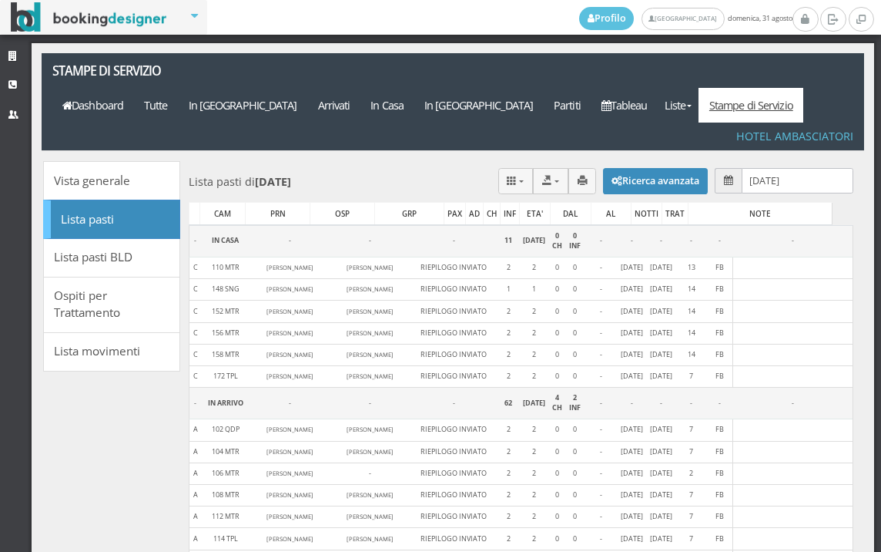 The image size is (881, 552). I want to click on a: Lista pasti, so click(112, 219).